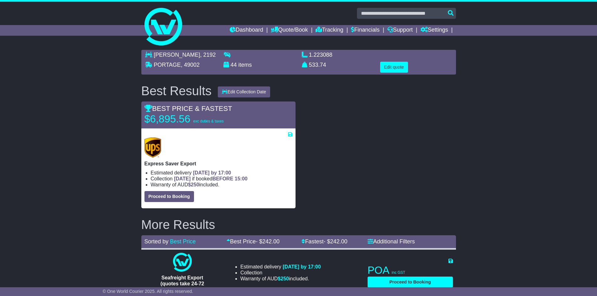 Image resolution: width=597 pixels, height=296 pixels. Describe the element at coordinates (320, 55) in the screenshot. I see `span: 1.223088` at that location.